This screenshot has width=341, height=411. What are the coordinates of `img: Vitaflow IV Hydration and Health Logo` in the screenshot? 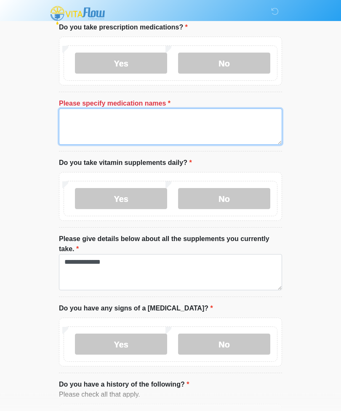 It's located at (77, 16).